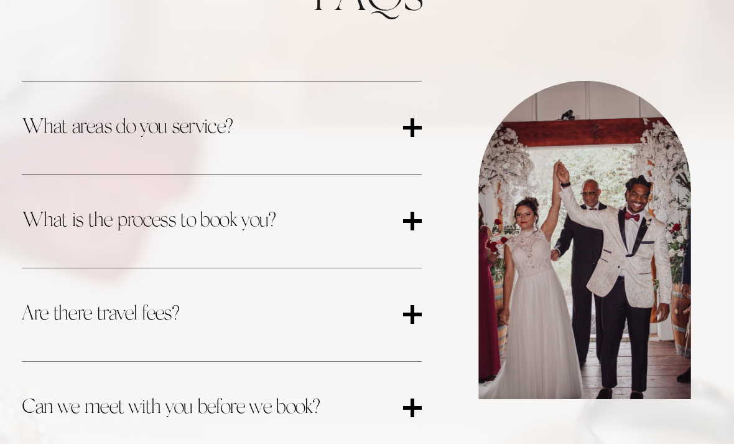  What do you see at coordinates (212, 128) in the screenshot?
I see `span: What areas do you service?` at bounding box center [212, 128].